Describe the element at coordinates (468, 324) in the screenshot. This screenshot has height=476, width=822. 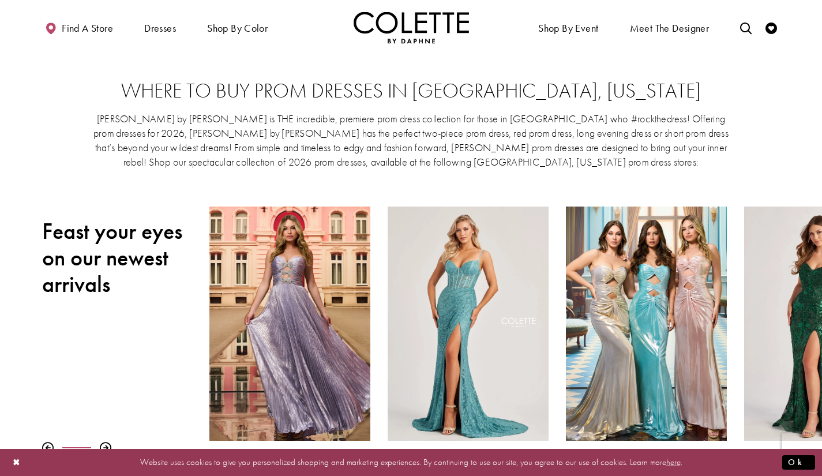
I see `a: Visit Colette by Daphne Style No. CL8405 Page` at that location.